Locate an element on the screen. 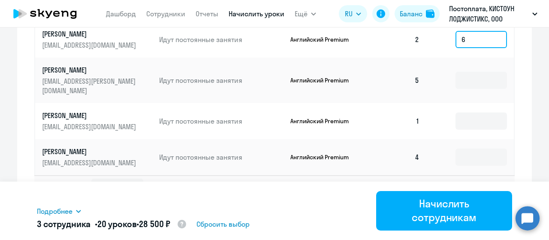 The width and height of the screenshot is (549, 240). a: Отчеты is located at coordinates (207, 14).